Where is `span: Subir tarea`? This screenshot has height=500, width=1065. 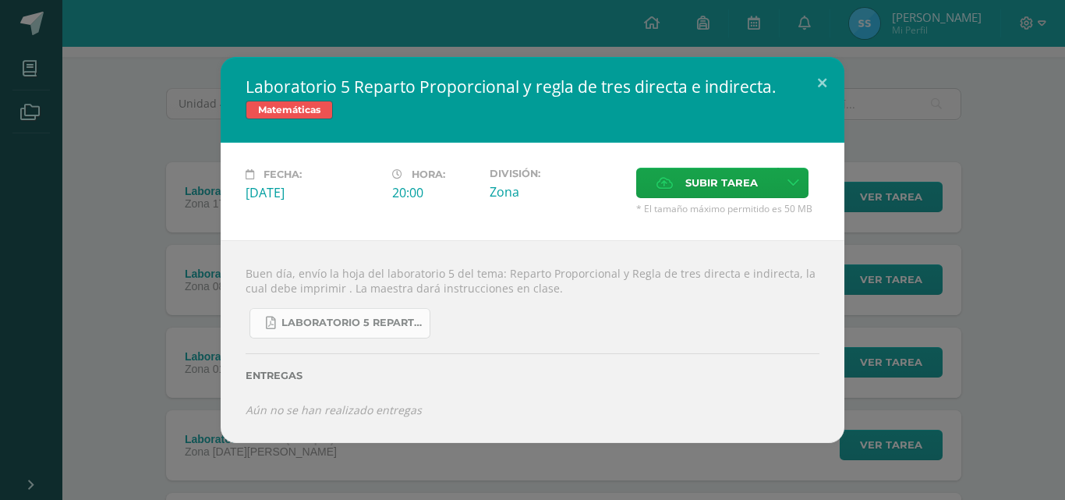 span: Subir tarea is located at coordinates (721, 182).